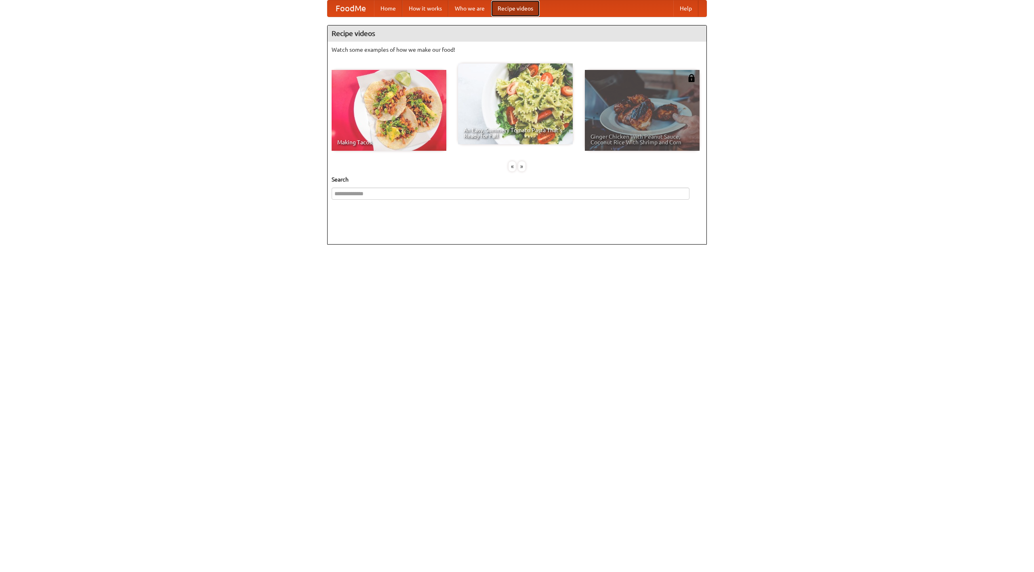  Describe the element at coordinates (470, 8) in the screenshot. I see `a: Who we are` at that location.